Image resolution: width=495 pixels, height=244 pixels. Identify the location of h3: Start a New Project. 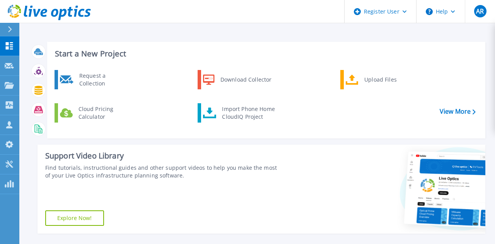
(265, 54).